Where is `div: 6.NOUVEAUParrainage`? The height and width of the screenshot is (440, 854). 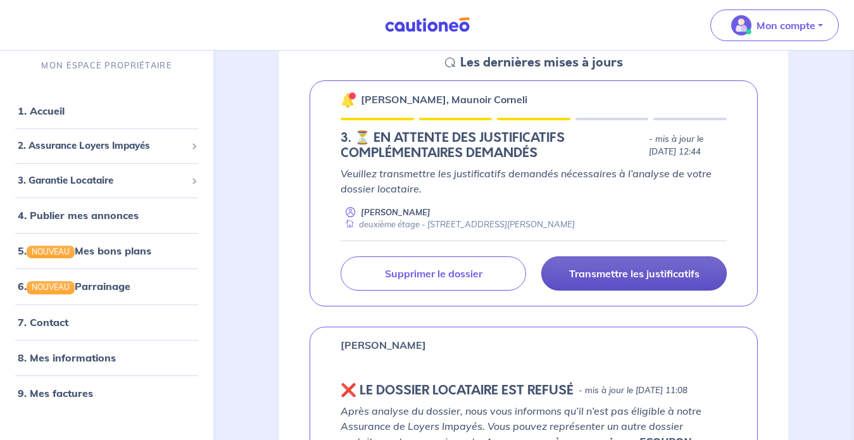
div: 6.NOUVEAUParrainage is located at coordinates (106, 286).